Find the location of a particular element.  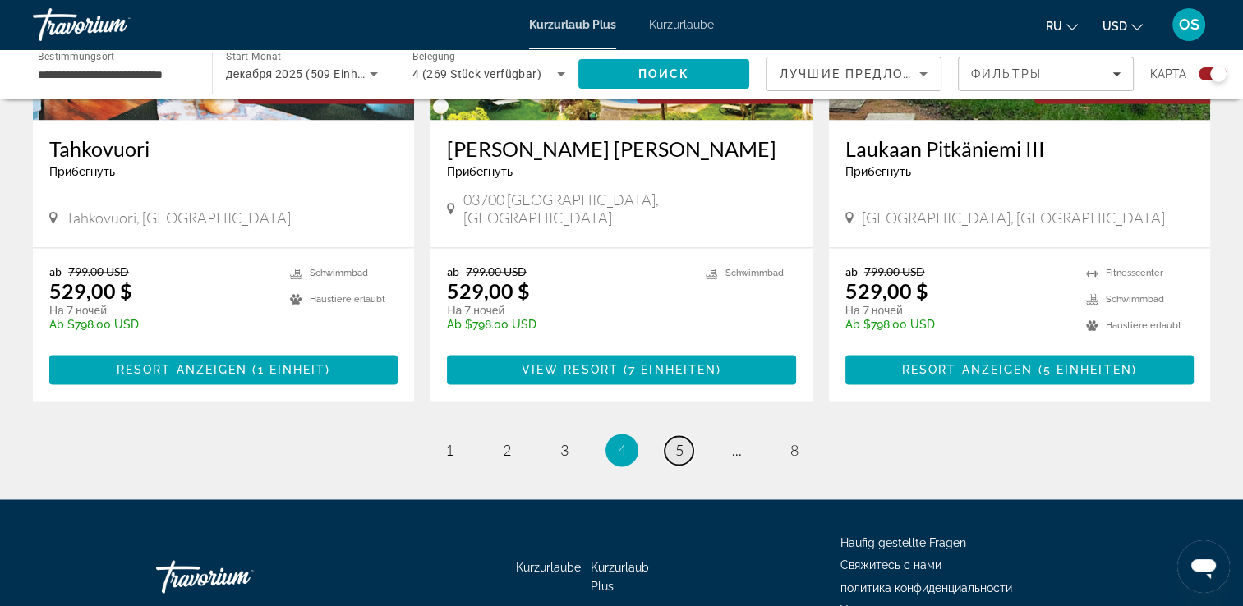

input: Ziel auswählen is located at coordinates (114, 75).